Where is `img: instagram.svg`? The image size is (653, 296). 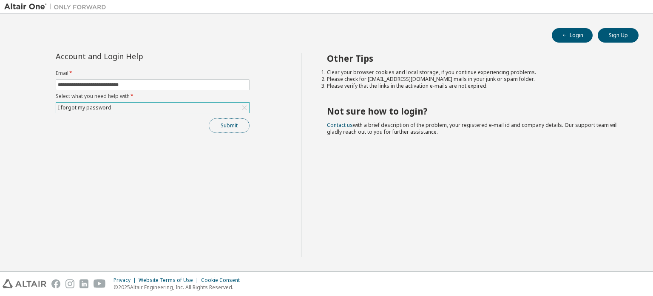
img: instagram.svg is located at coordinates (70, 283).